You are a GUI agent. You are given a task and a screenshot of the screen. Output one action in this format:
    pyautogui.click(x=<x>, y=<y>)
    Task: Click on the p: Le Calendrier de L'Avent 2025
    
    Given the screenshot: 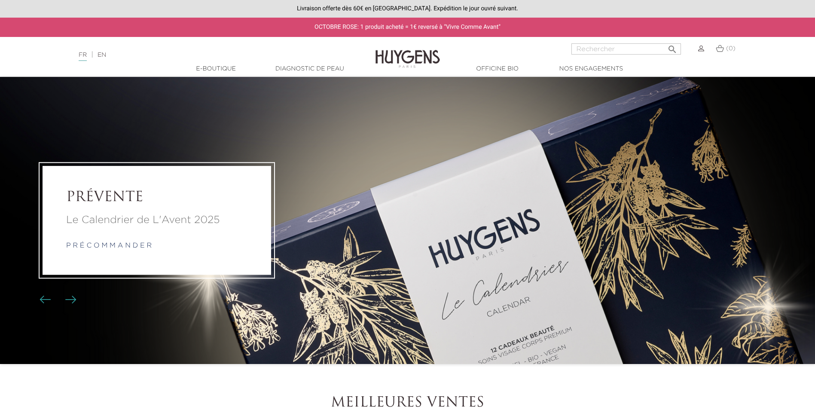 What is the action you would take?
    pyautogui.click(x=157, y=220)
    